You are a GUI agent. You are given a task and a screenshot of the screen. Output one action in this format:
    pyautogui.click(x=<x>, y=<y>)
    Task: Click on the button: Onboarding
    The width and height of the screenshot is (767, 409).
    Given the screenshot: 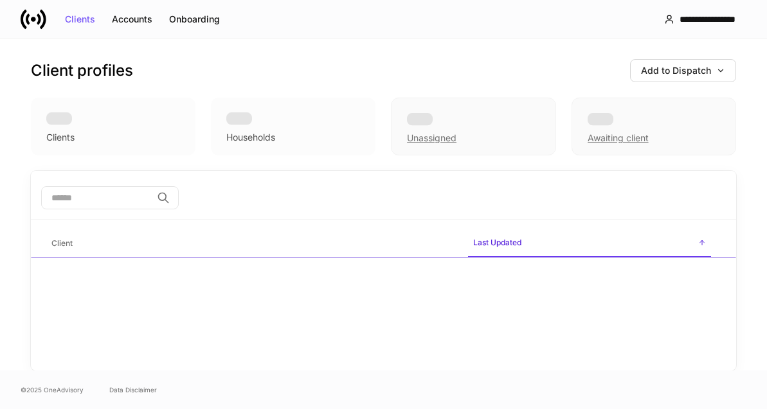 What is the action you would take?
    pyautogui.click(x=194, y=19)
    